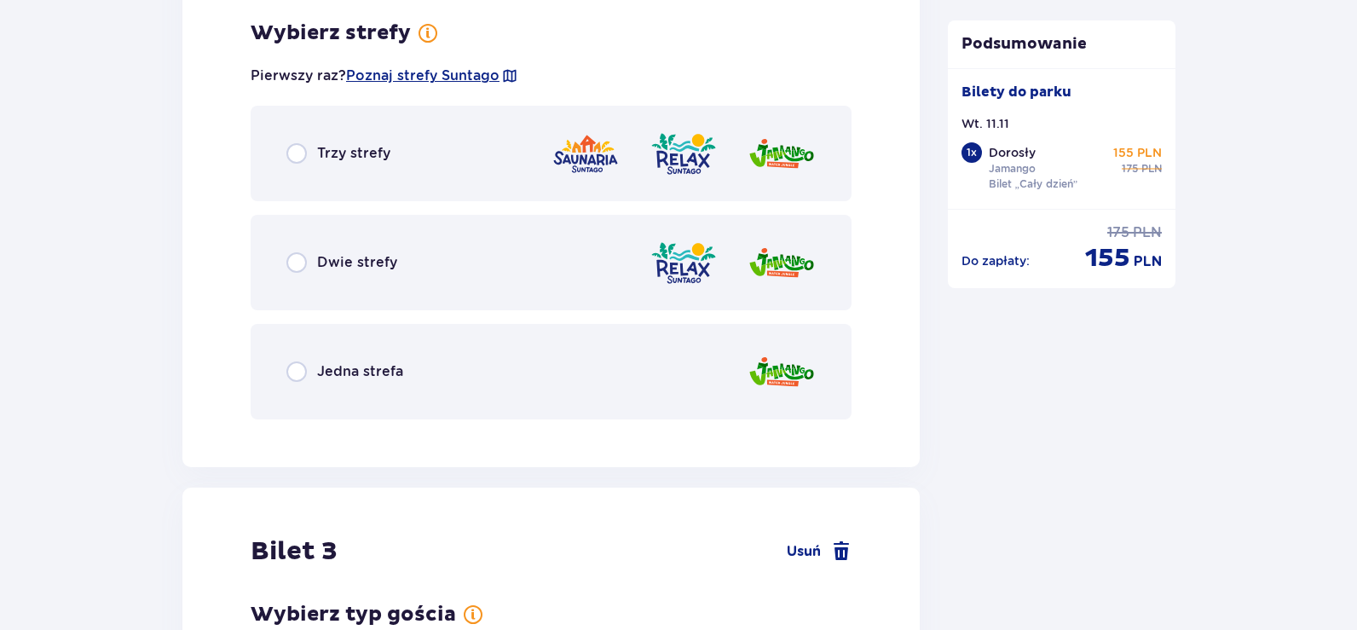  Describe the element at coordinates (423, 76) in the screenshot. I see `span: Poznaj strefy Suntago` at that location.